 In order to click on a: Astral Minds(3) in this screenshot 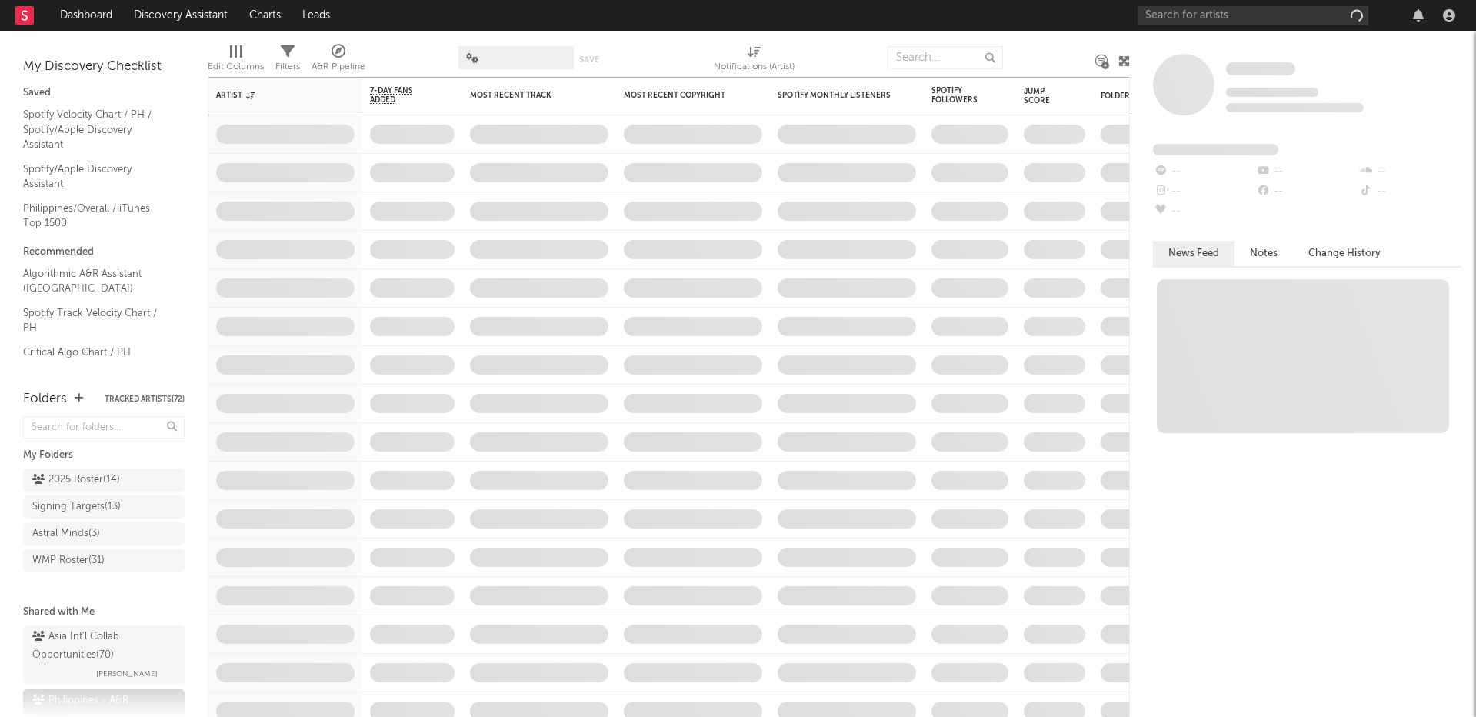, I will do `click(104, 534)`.